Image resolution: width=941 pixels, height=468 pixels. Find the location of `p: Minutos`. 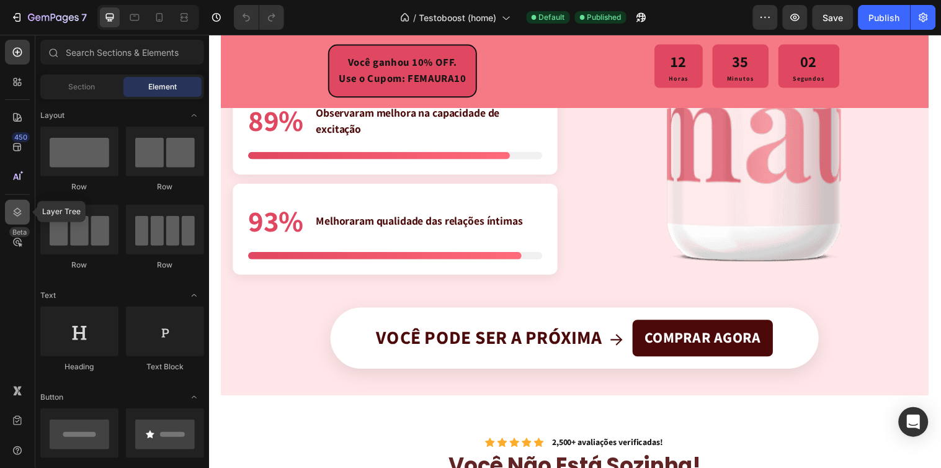

p: Minutos is located at coordinates (541, 44).